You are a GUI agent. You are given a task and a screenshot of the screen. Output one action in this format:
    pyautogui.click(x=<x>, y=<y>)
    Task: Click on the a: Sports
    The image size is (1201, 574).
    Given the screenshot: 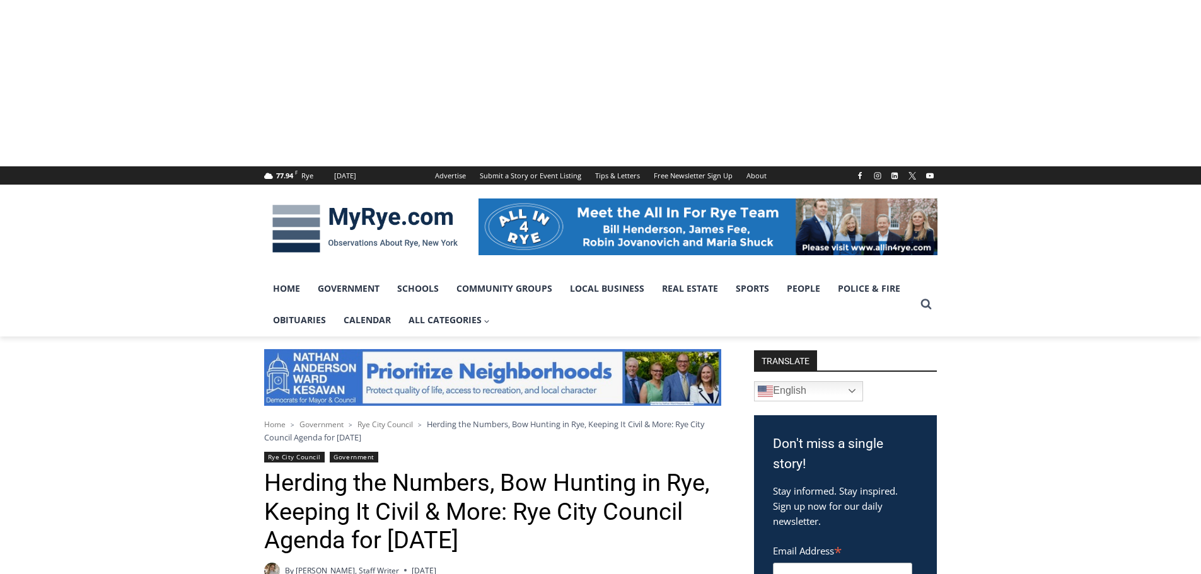 What is the action you would take?
    pyautogui.click(x=752, y=289)
    